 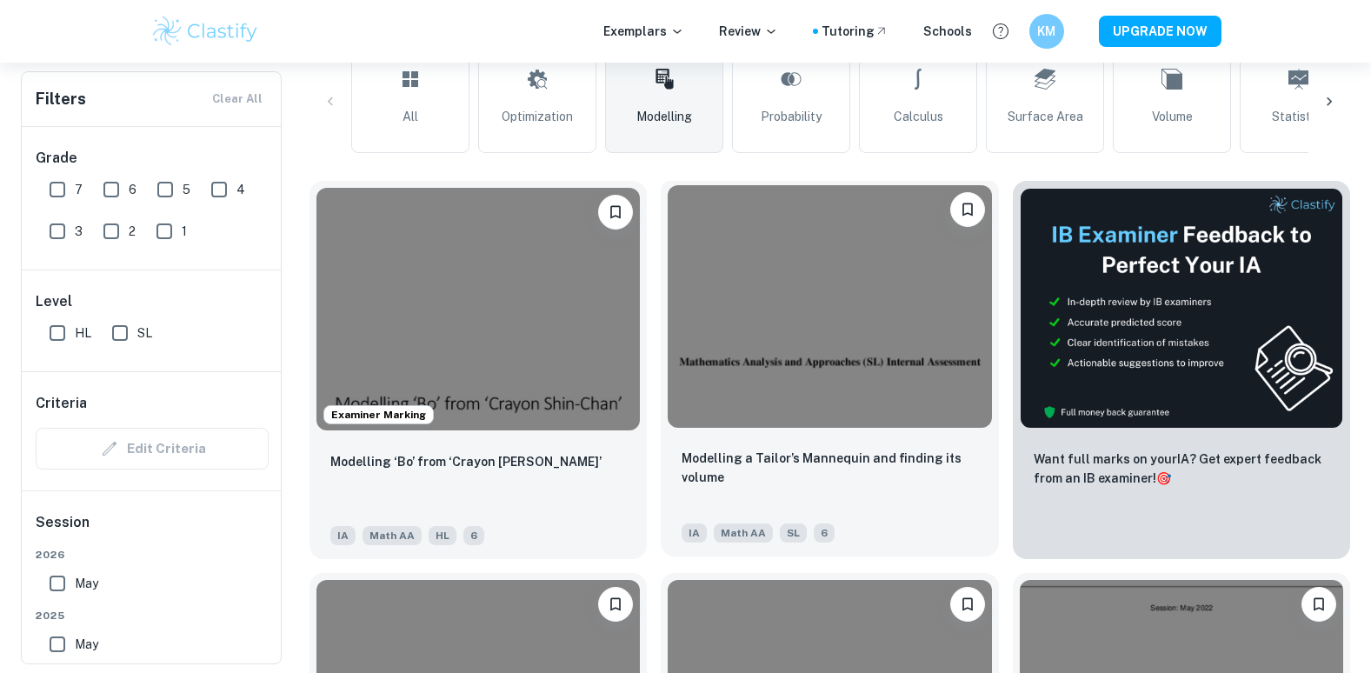 What do you see at coordinates (152, 302) in the screenshot?
I see `h6: Level` at bounding box center [152, 302].